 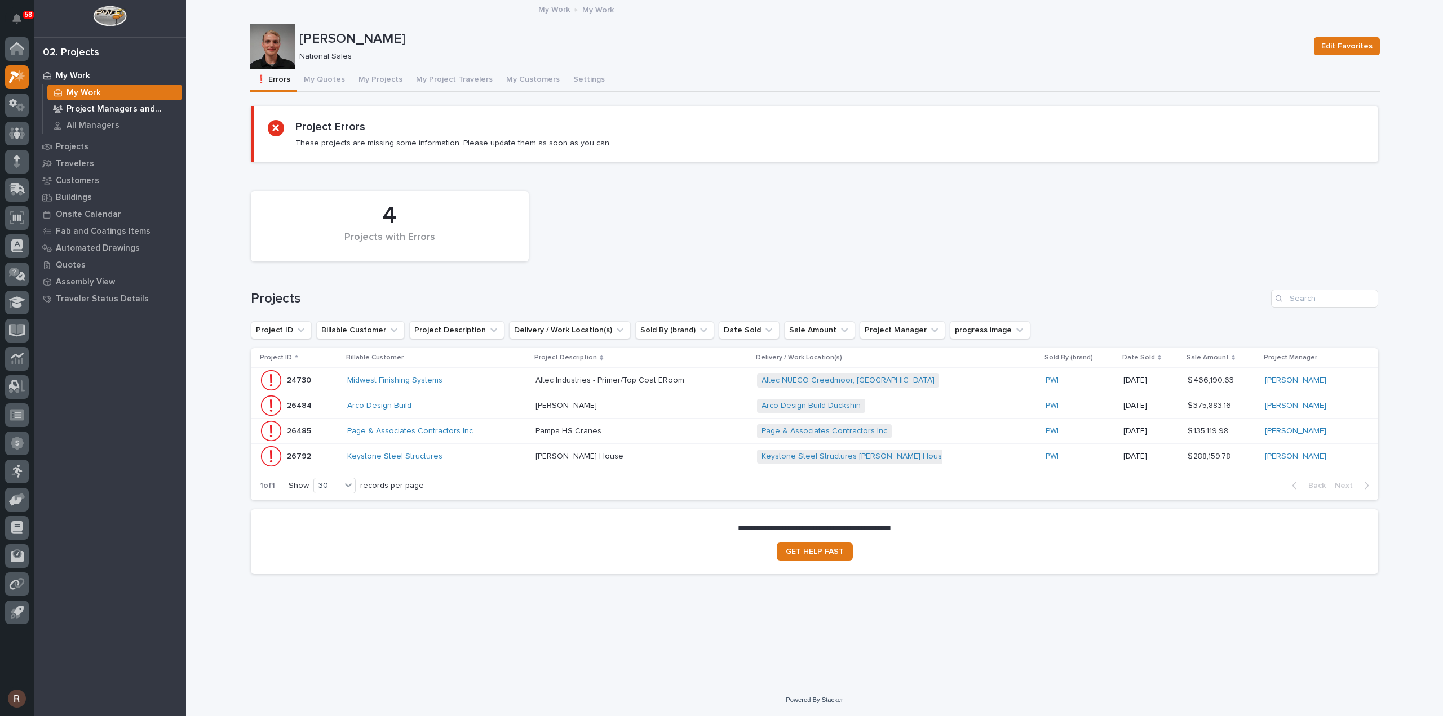 What do you see at coordinates (815, 552) in the screenshot?
I see `span: GET HELP FAST` at bounding box center [815, 552].